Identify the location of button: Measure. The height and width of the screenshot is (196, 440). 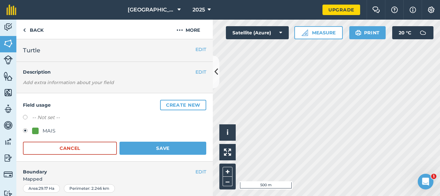
(319, 33).